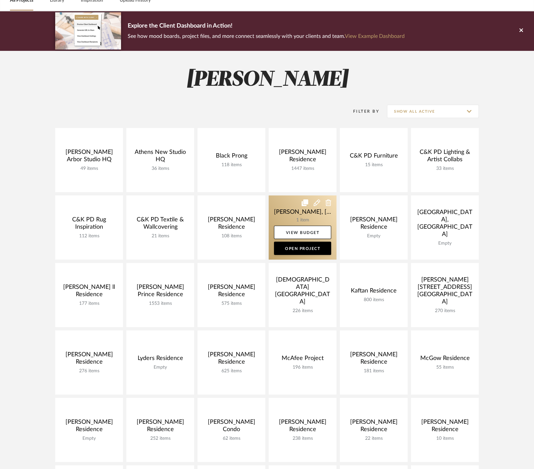  What do you see at coordinates (231, 157) in the screenshot?
I see `div: Black Prong` at bounding box center [231, 157].